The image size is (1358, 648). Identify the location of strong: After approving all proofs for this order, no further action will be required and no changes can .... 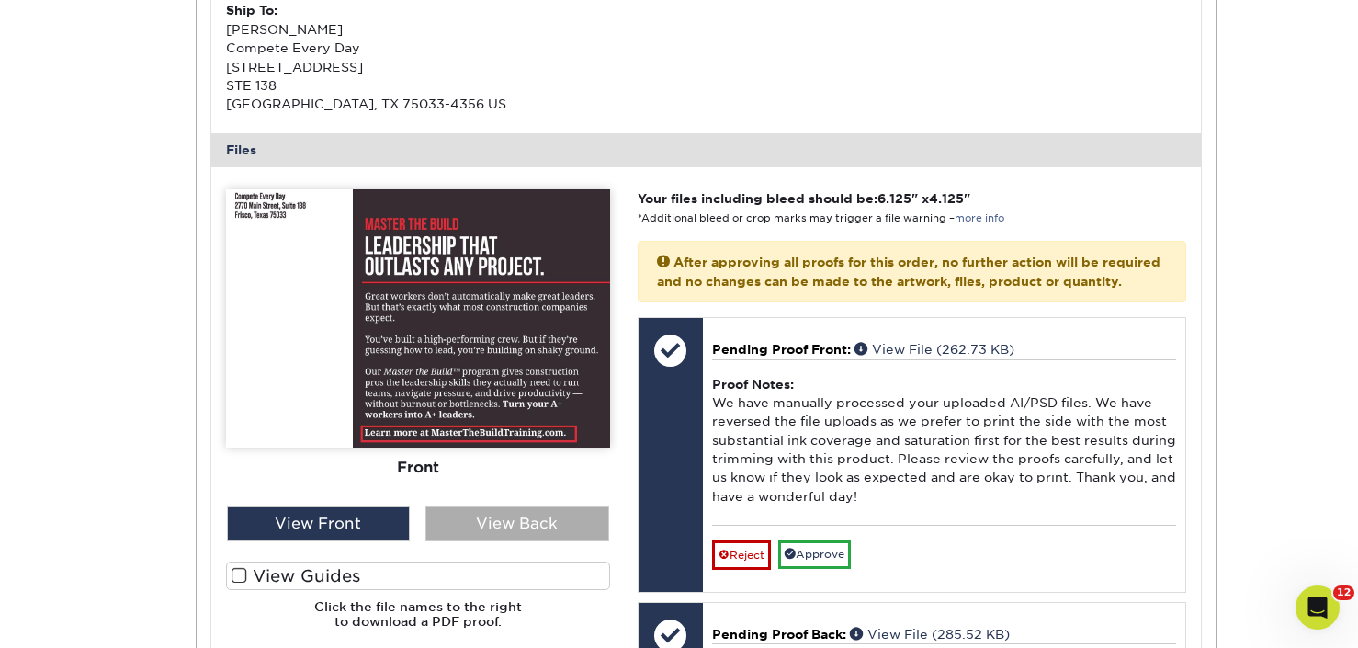
(908, 271).